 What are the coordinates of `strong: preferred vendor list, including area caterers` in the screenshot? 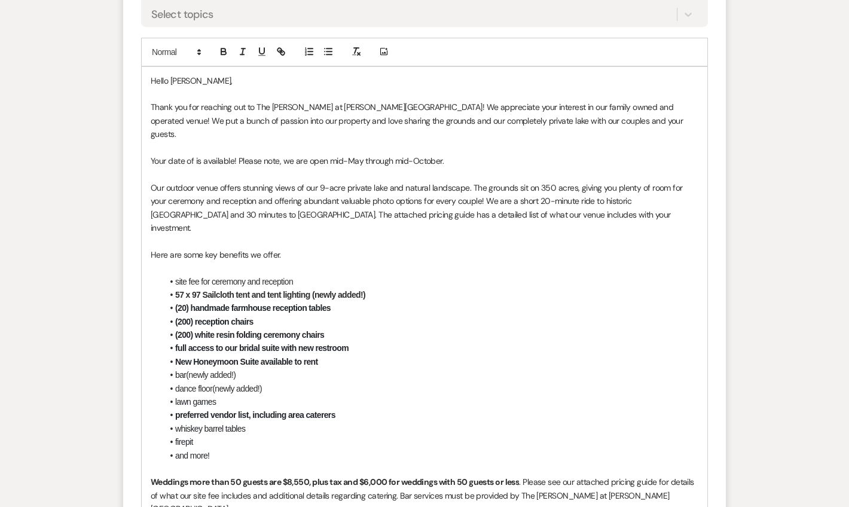 It's located at (255, 415).